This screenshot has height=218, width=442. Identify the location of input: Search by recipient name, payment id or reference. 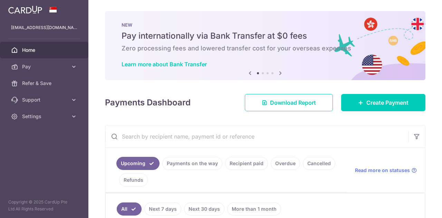
(257, 136).